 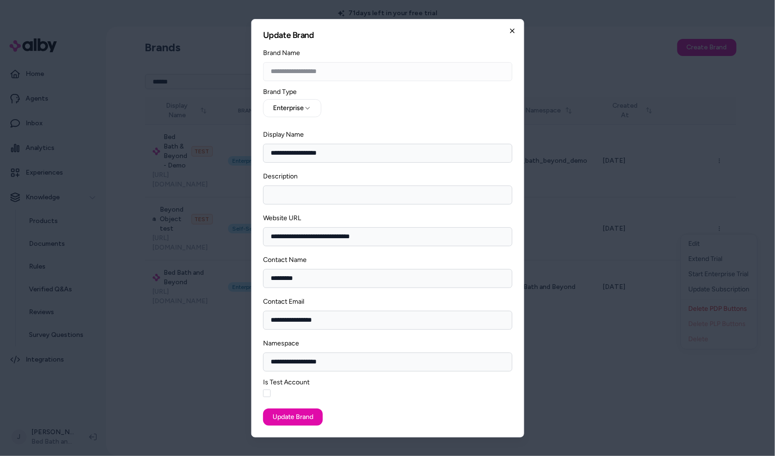 What do you see at coordinates (293, 417) in the screenshot?
I see `button: Update Brand` at bounding box center [293, 417].